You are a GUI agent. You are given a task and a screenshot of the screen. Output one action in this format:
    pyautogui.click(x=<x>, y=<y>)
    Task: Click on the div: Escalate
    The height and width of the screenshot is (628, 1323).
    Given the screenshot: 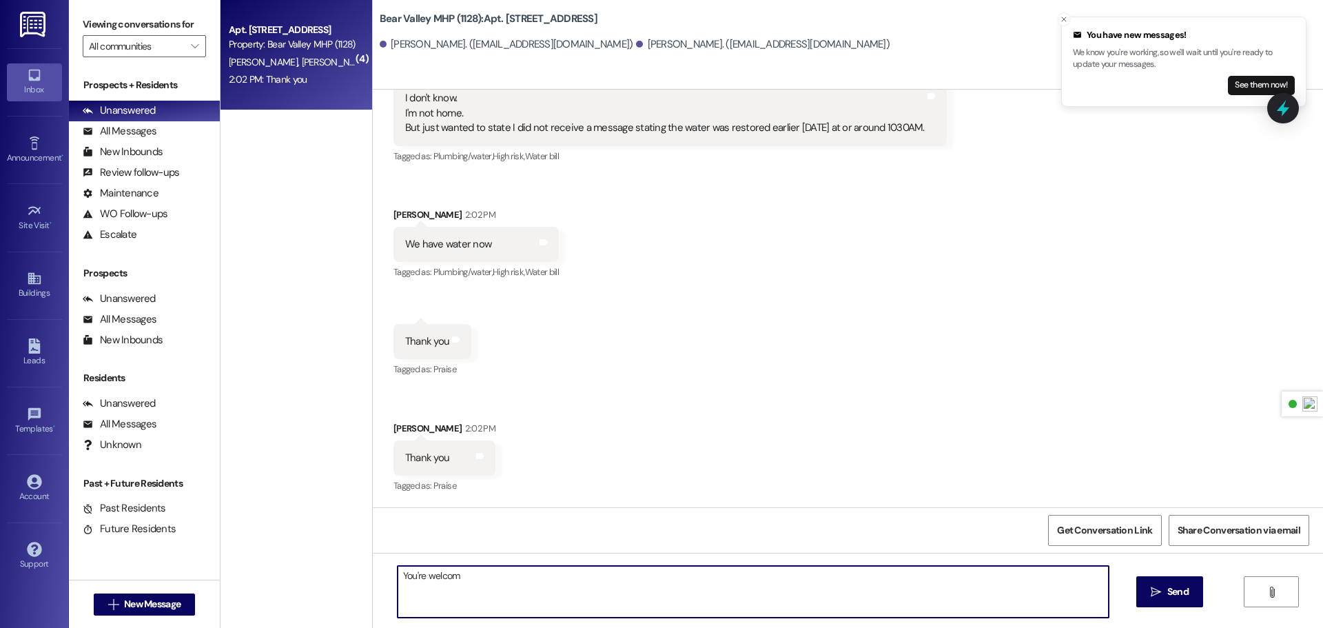 What is the action you would take?
    pyautogui.click(x=110, y=234)
    